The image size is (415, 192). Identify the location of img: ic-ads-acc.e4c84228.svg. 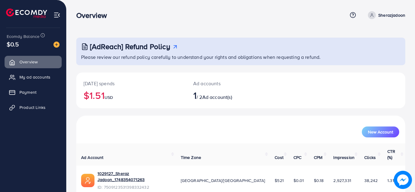
(88, 181).